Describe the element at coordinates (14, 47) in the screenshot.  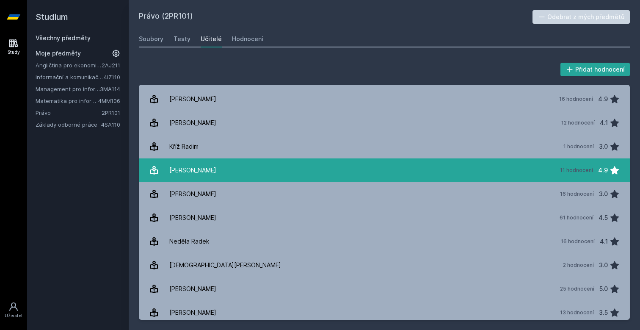
I see `a: Study` at that location.